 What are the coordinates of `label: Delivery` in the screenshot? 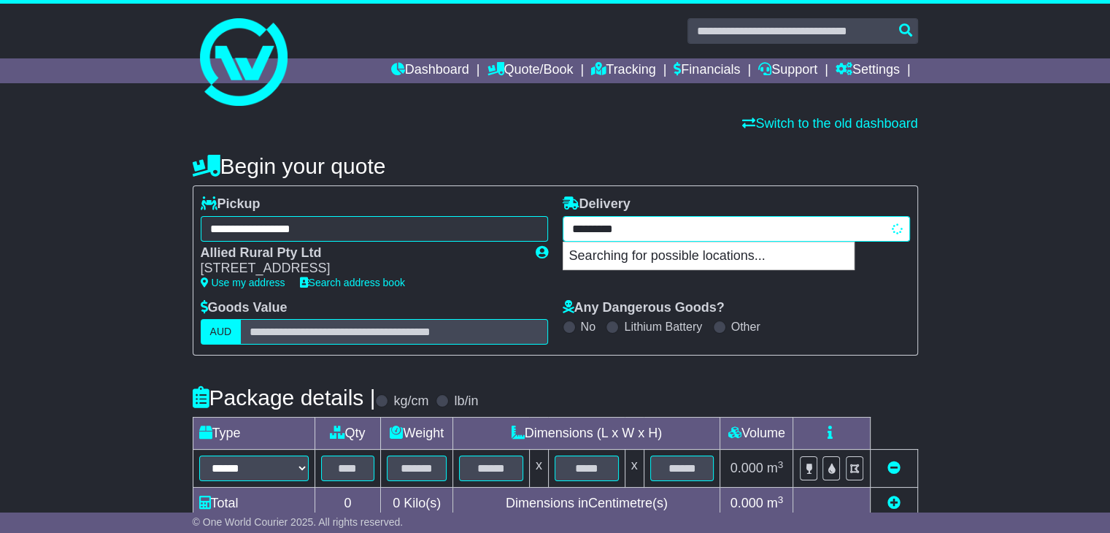 It's located at (596, 204).